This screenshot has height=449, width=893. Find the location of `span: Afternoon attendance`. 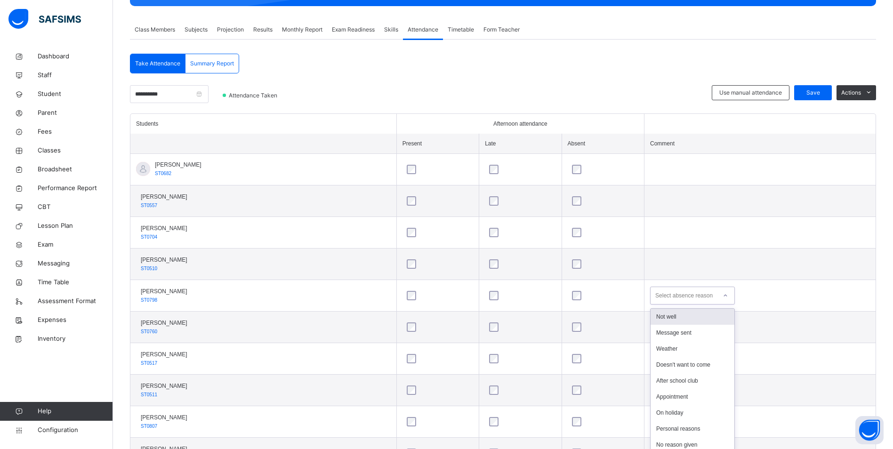

span: Afternoon attendance is located at coordinates (520, 124).